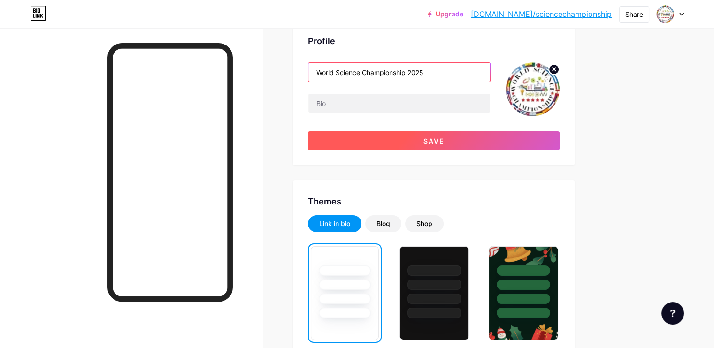 The height and width of the screenshot is (348, 714). What do you see at coordinates (434, 41) in the screenshot?
I see `div: Profile` at bounding box center [434, 41].